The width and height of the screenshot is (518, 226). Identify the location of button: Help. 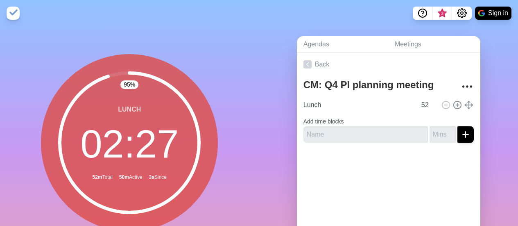
(423, 13).